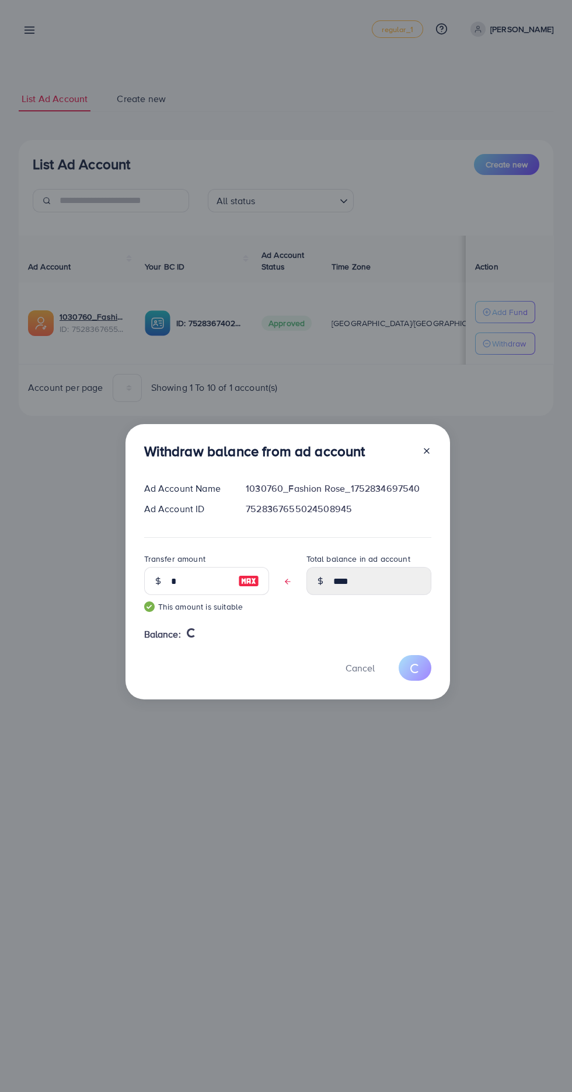  I want to click on img: image, so click(248, 581).